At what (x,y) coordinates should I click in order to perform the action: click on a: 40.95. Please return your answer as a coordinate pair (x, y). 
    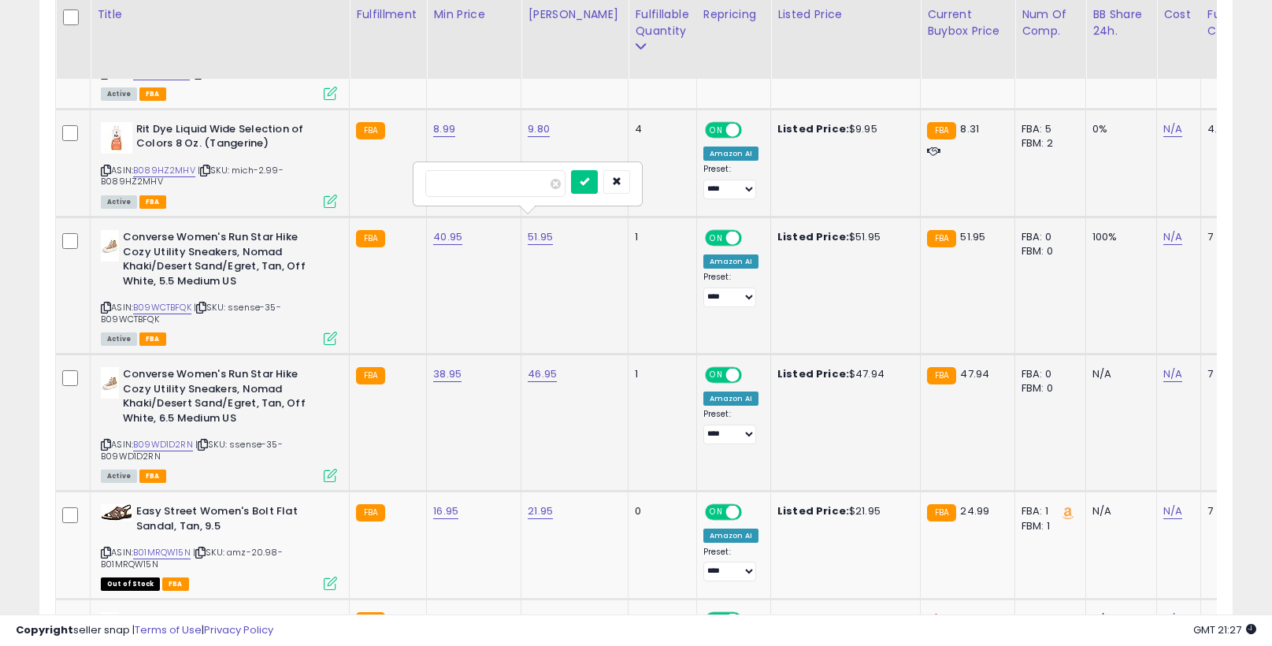
    Looking at the image, I should click on (447, 237).